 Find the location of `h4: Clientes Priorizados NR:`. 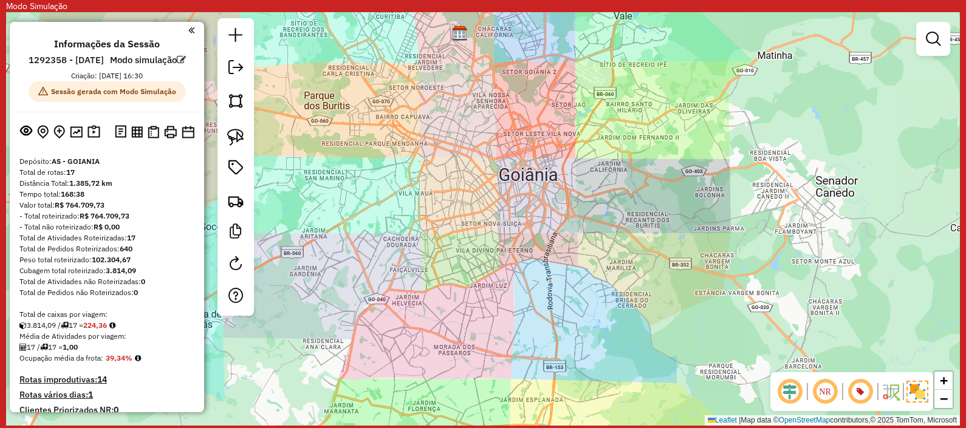

h4: Clientes Priorizados NR: is located at coordinates (107, 410).